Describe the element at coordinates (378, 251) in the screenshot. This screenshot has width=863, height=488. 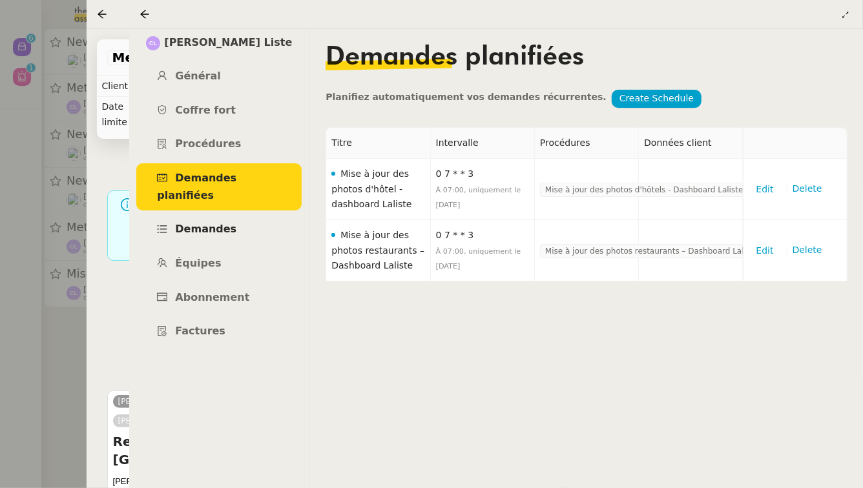
I see `td: Mise à jour des photos restaurants – Dashboard Laliste` at that location.